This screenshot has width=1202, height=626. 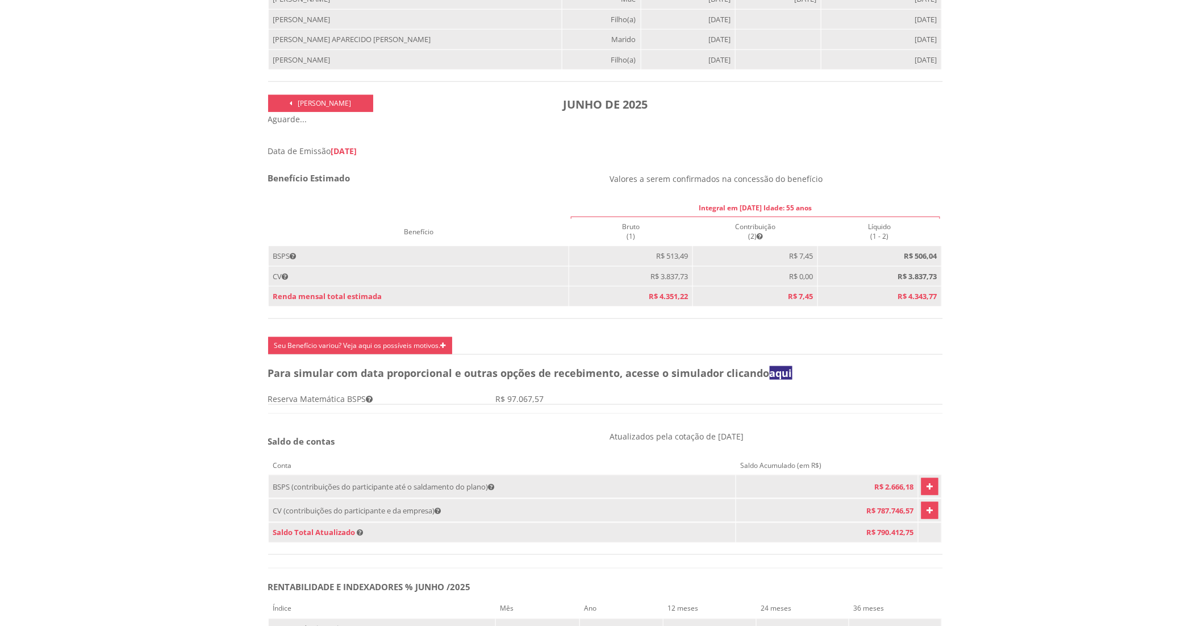 What do you see at coordinates (668, 296) in the screenshot?
I see `span: R$ 4.351,22` at bounding box center [668, 296].